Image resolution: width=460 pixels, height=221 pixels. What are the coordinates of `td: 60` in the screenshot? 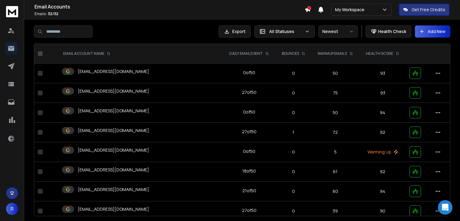 It's located at (336, 191).